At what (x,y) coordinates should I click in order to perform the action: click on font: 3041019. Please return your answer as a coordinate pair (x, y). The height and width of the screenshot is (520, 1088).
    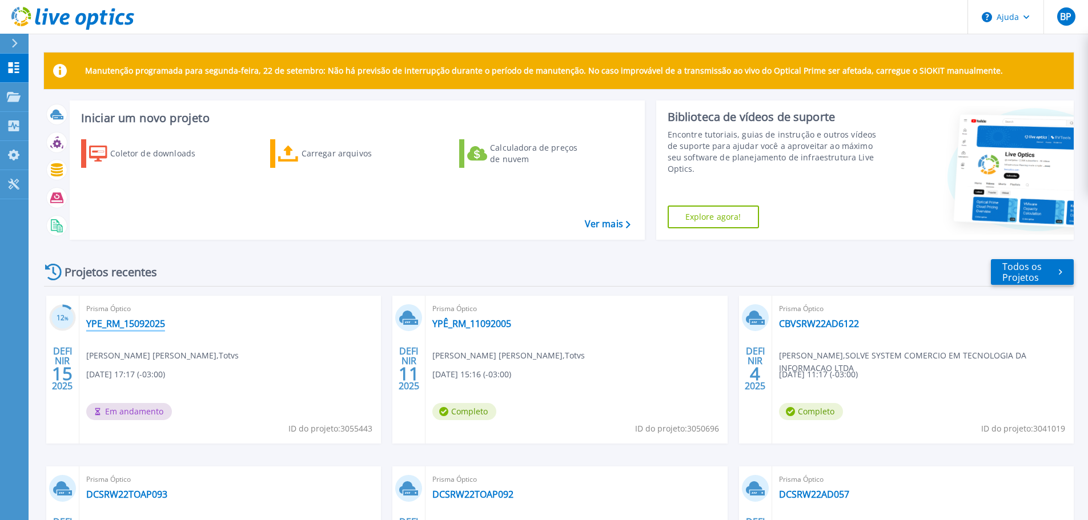
    Looking at the image, I should click on (1049, 428).